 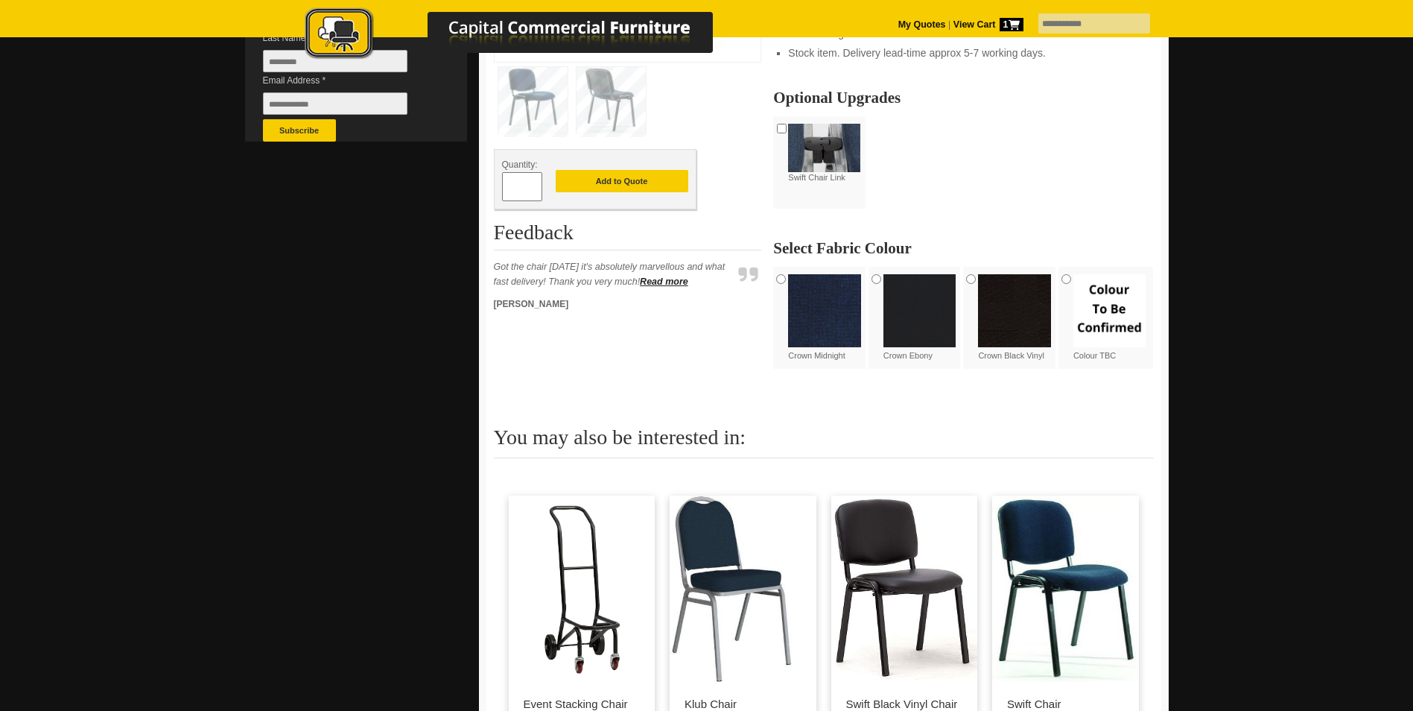 I want to click on button: Add to Quote, so click(x=622, y=181).